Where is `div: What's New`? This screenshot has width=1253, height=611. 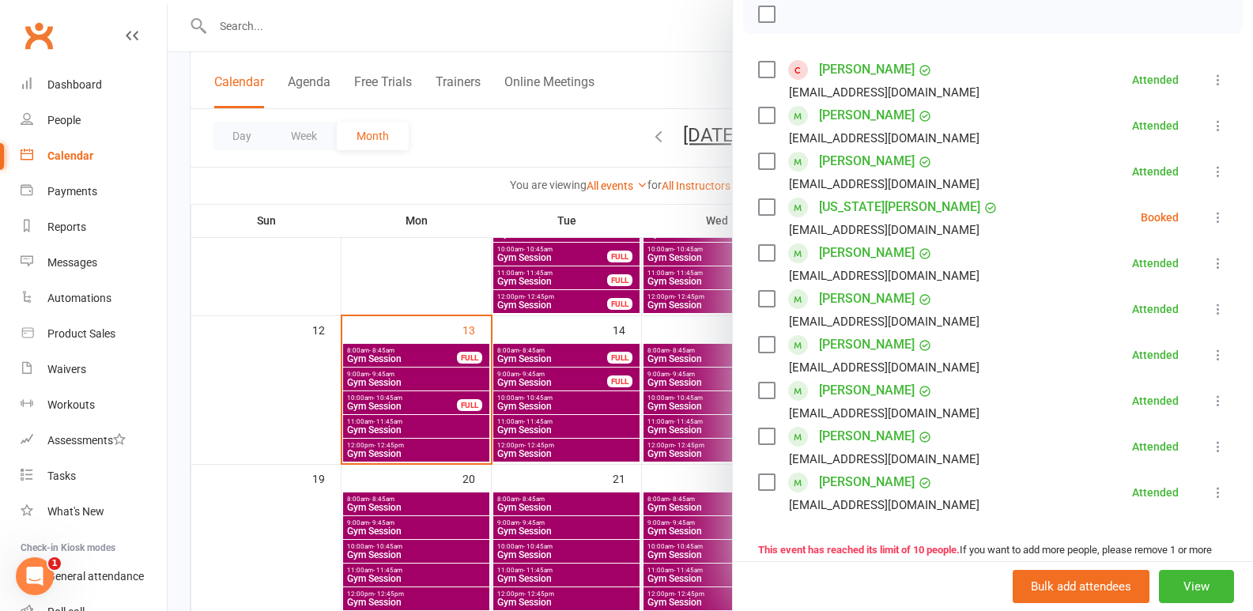
div: What's New is located at coordinates (76, 511).